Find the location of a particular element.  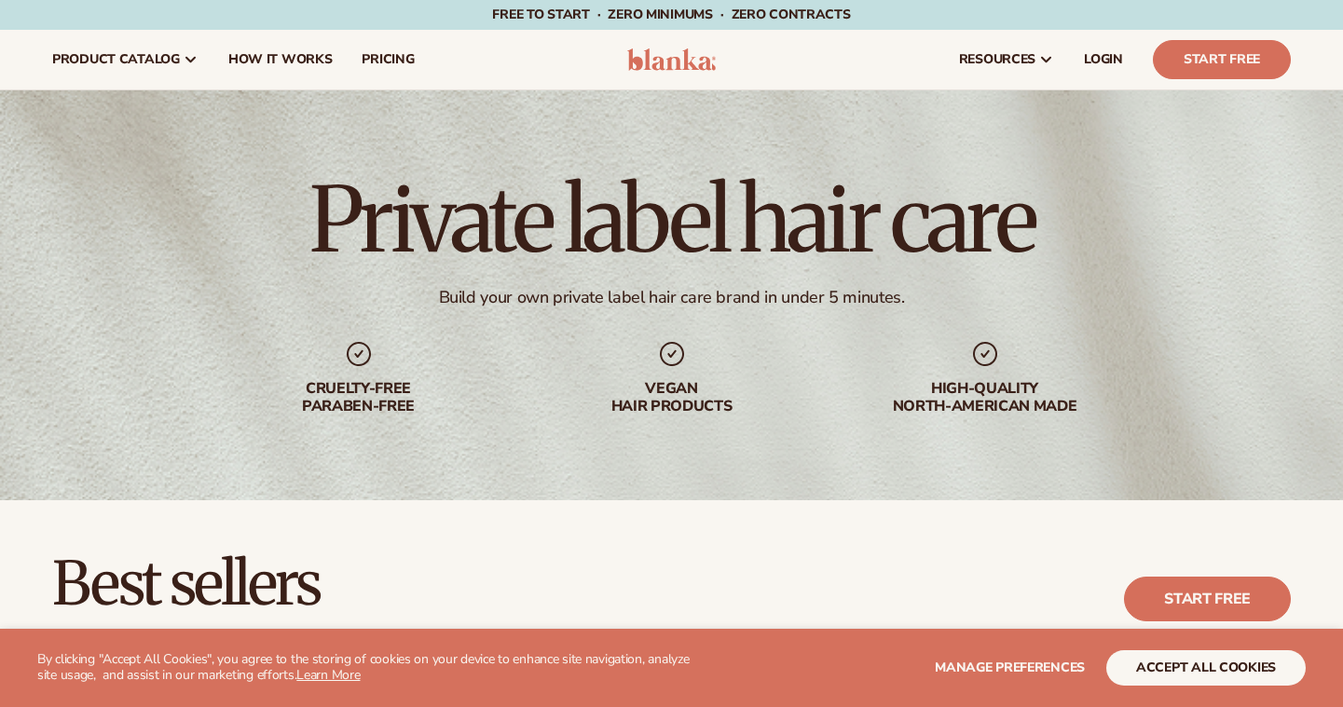

a: Learn More is located at coordinates (328, 675).